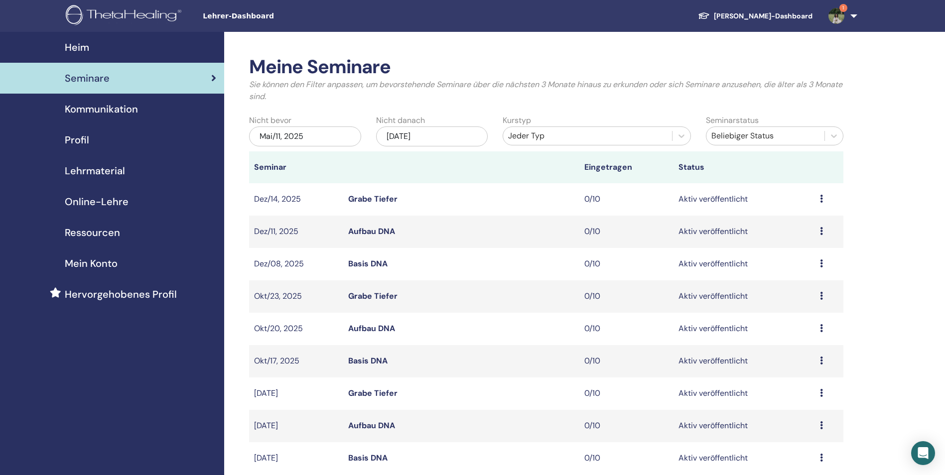 This screenshot has width=945, height=475. What do you see at coordinates (296, 329) in the screenshot?
I see `td: Okt/20, 2025` at bounding box center [296, 329].